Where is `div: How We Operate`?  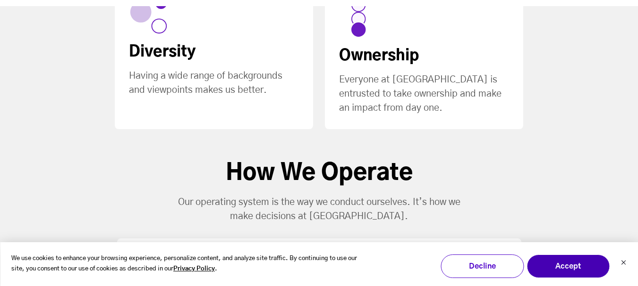
div: How We Operate is located at coordinates (319, 174).